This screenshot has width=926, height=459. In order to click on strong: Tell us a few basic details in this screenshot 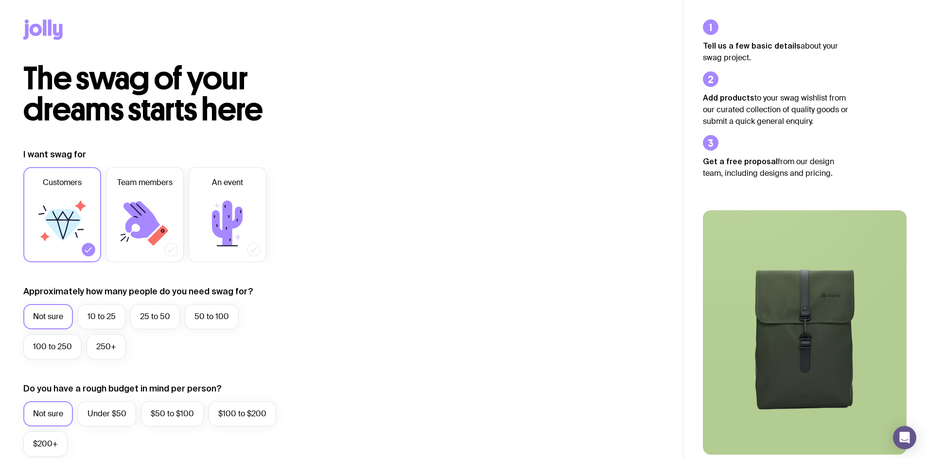, I will do `click(751, 46)`.